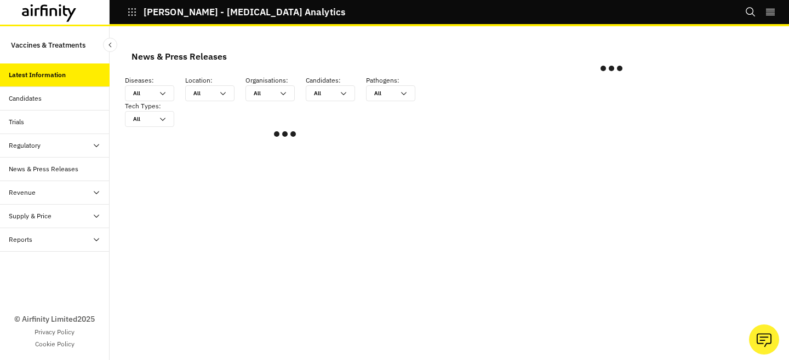  What do you see at coordinates (55, 345) in the screenshot?
I see `a: Cookie Policy` at bounding box center [55, 345].